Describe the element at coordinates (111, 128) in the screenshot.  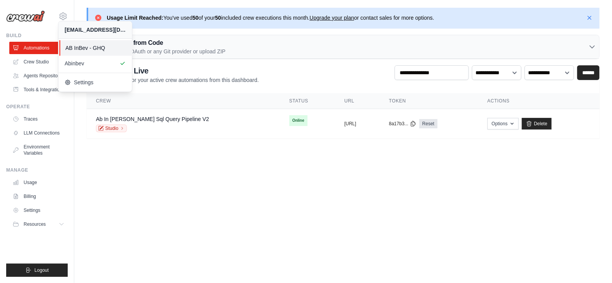
I see `a: Studio` at that location.